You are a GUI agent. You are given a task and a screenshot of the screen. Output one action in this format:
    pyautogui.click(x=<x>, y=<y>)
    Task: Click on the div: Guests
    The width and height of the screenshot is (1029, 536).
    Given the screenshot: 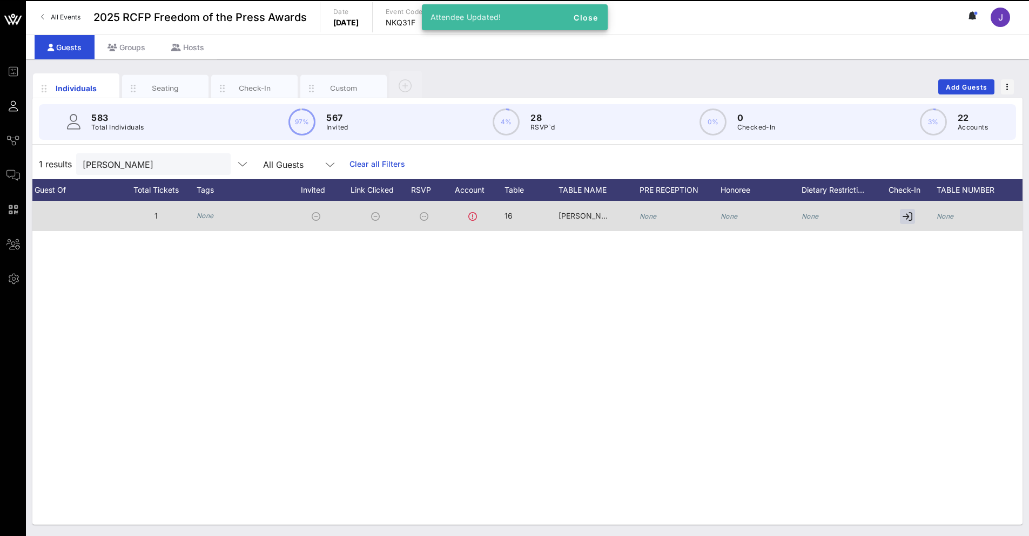 What is the action you would take?
    pyautogui.click(x=64, y=47)
    